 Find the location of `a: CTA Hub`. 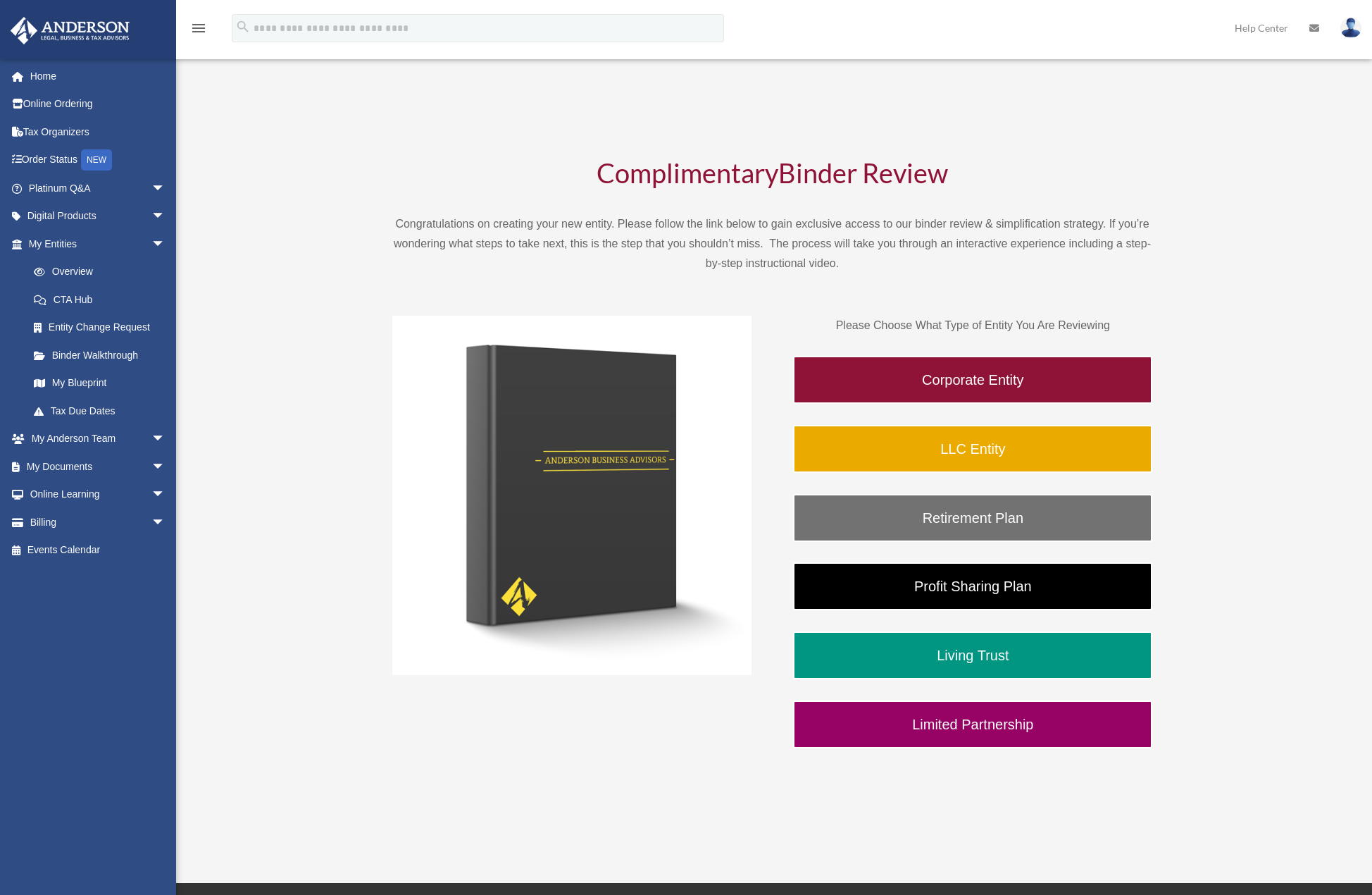

a: CTA Hub is located at coordinates (103, 299).